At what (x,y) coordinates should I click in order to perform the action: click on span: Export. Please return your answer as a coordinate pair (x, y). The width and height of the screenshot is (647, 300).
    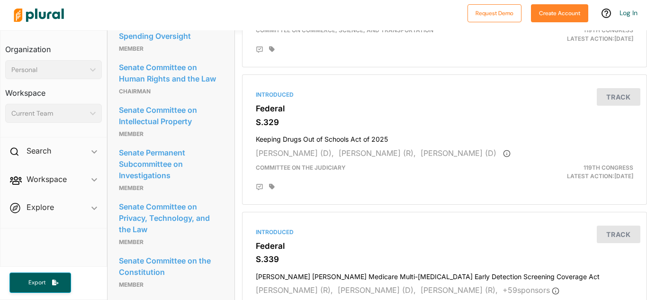
    Looking at the image, I should click on (37, 282).